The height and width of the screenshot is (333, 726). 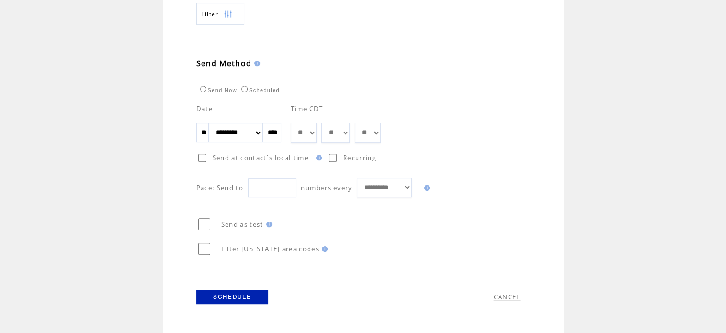 I want to click on span: Show filters, so click(x=210, y=14).